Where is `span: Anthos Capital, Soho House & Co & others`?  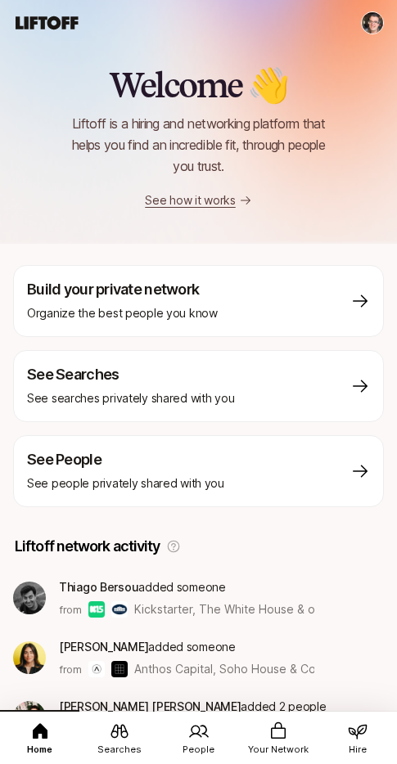
span: Anthos Capital, Soho House & Co & others is located at coordinates (250, 669).